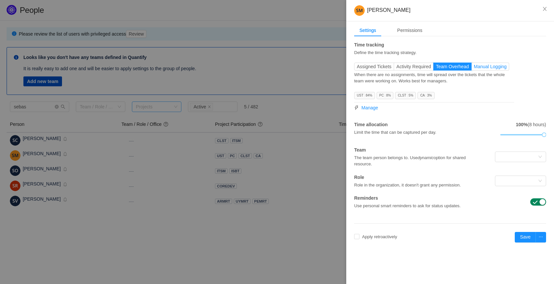 The image size is (554, 284). Describe the element at coordinates (452, 67) in the screenshot. I see `span: Team Overhead` at that location.